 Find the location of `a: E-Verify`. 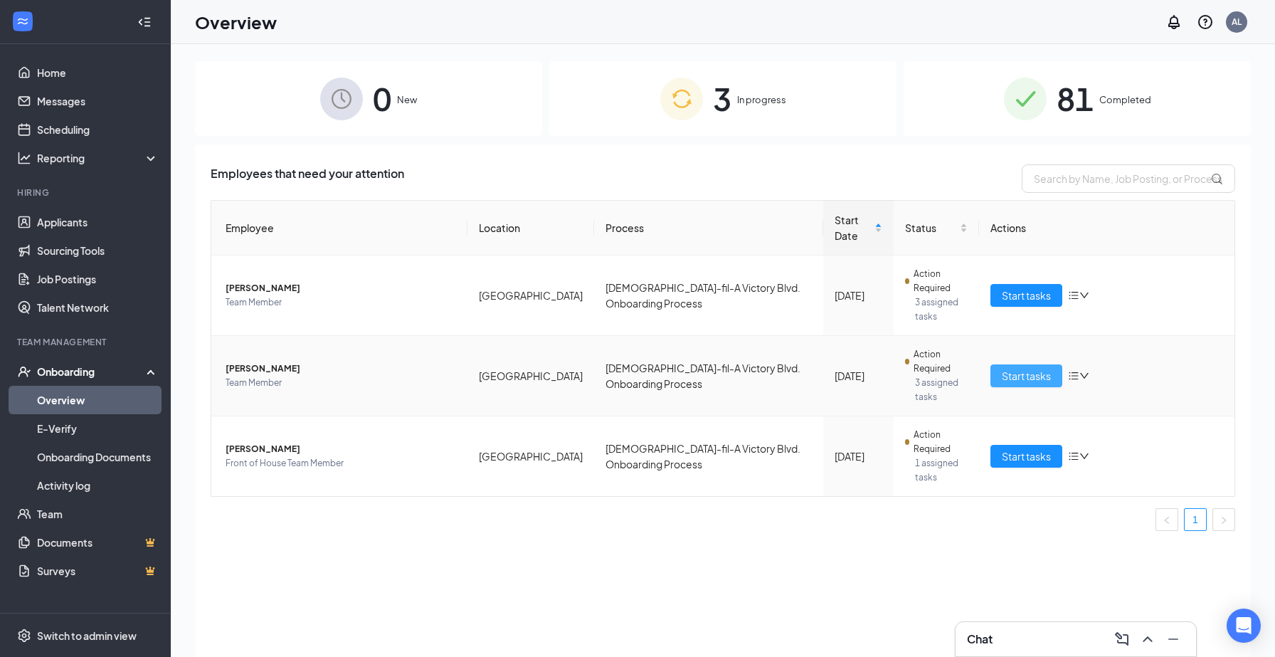

a: E-Verify is located at coordinates (97, 428).